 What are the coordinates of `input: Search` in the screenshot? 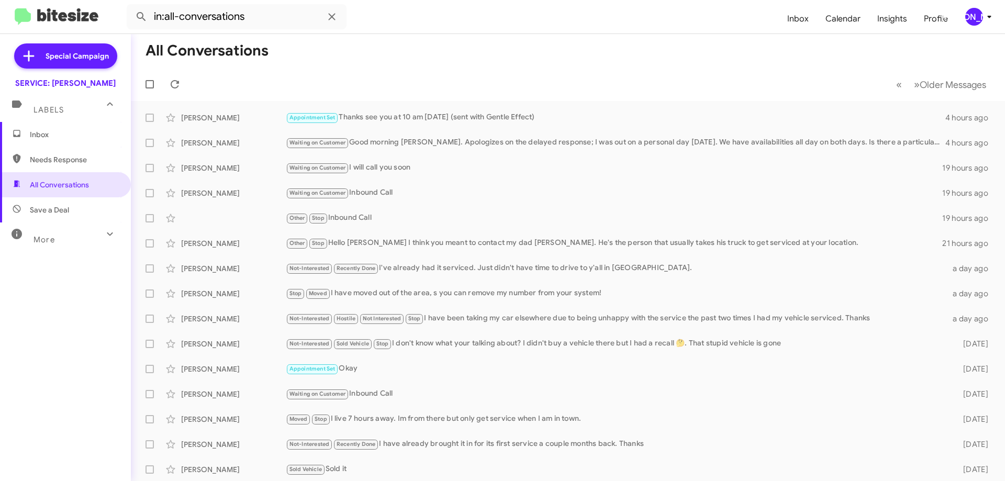 It's located at (236, 17).